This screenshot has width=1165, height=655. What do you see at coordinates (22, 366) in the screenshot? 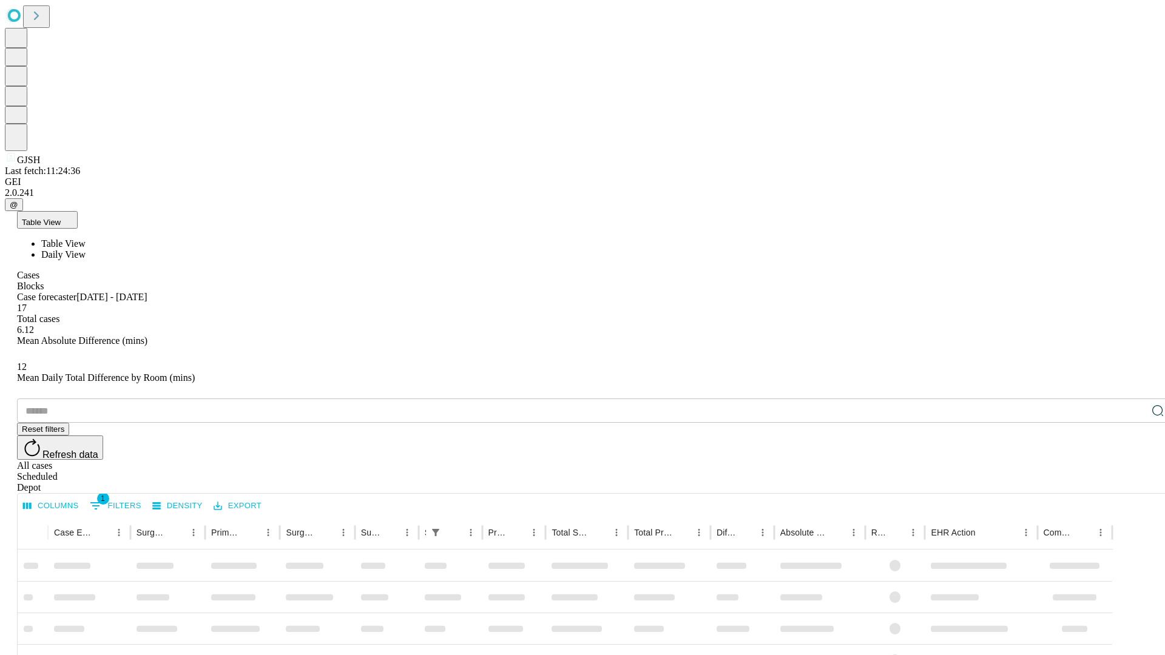
I see `span: 12` at bounding box center [22, 366].